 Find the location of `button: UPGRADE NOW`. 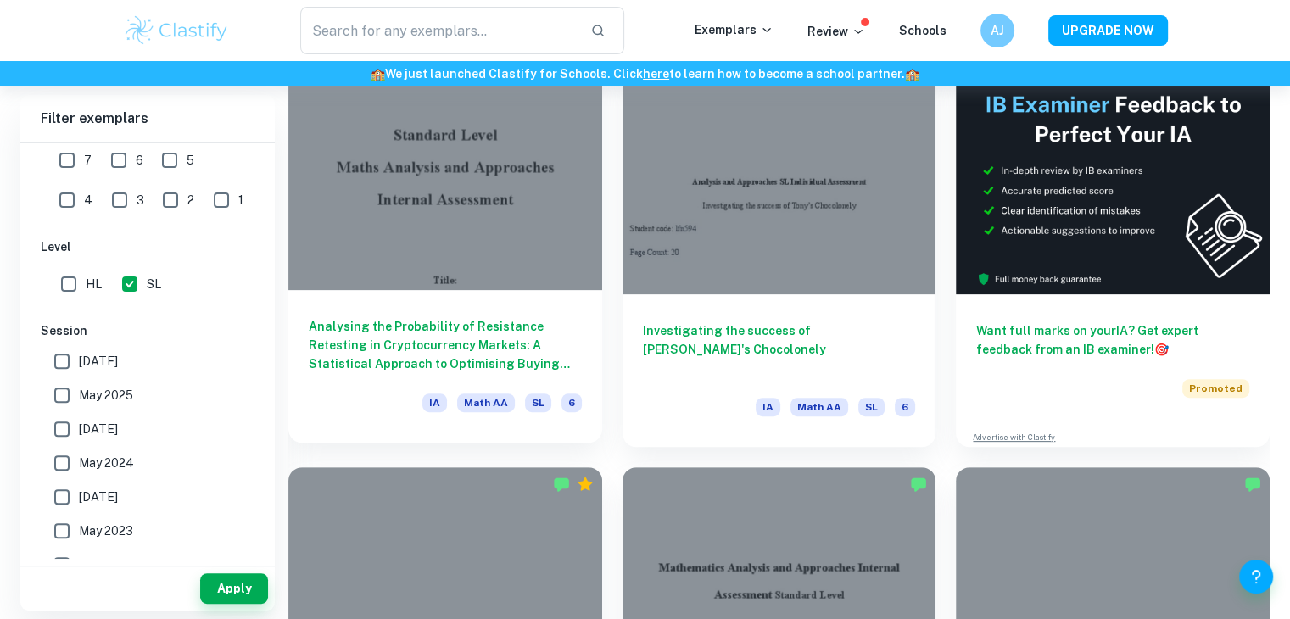

button: UPGRADE NOW is located at coordinates (1108, 31).